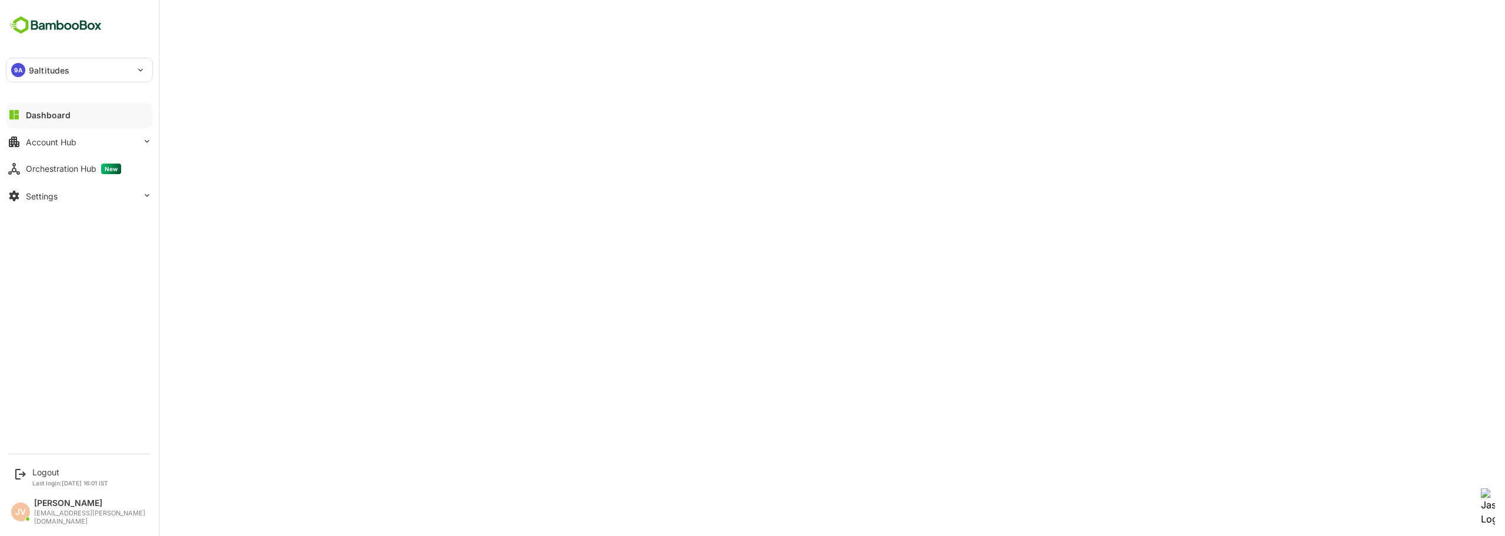 The width and height of the screenshot is (1505, 536). Describe the element at coordinates (55, 25) in the screenshot. I see `img: BambooboxFullLogoMark.5f36c76dfaba33ec1ec1367b70bb1252.svg` at that location.